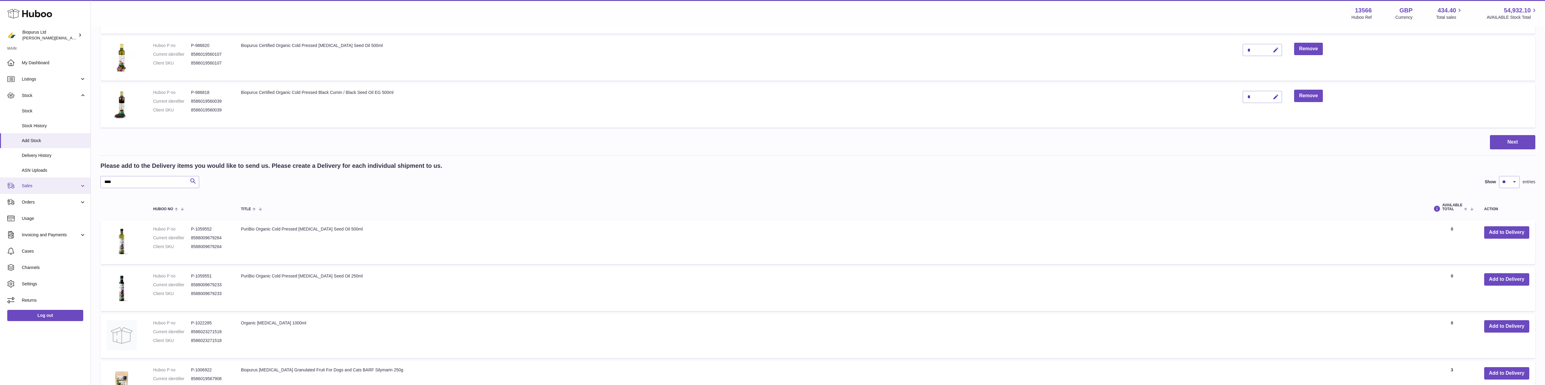  What do you see at coordinates (54, 218) in the screenshot?
I see `span: Usage` at bounding box center [54, 218].